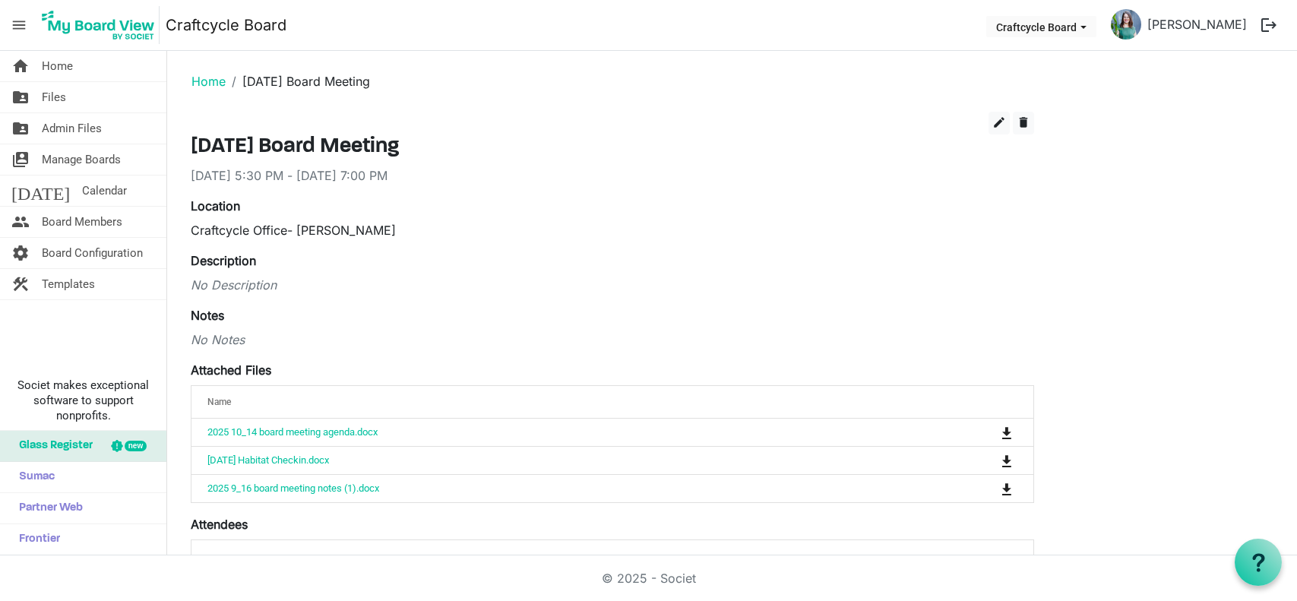  What do you see at coordinates (81, 160) in the screenshot?
I see `span: Manage Boards` at bounding box center [81, 160].